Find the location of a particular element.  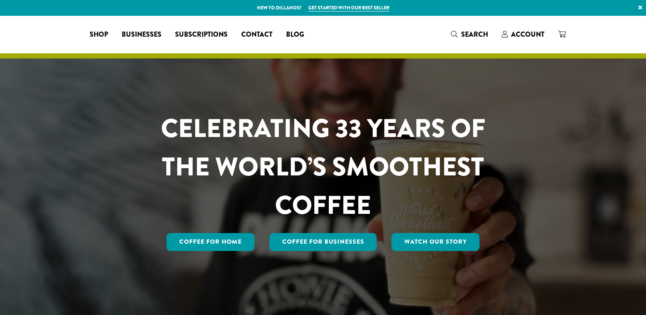

span: Blog is located at coordinates (295, 35).